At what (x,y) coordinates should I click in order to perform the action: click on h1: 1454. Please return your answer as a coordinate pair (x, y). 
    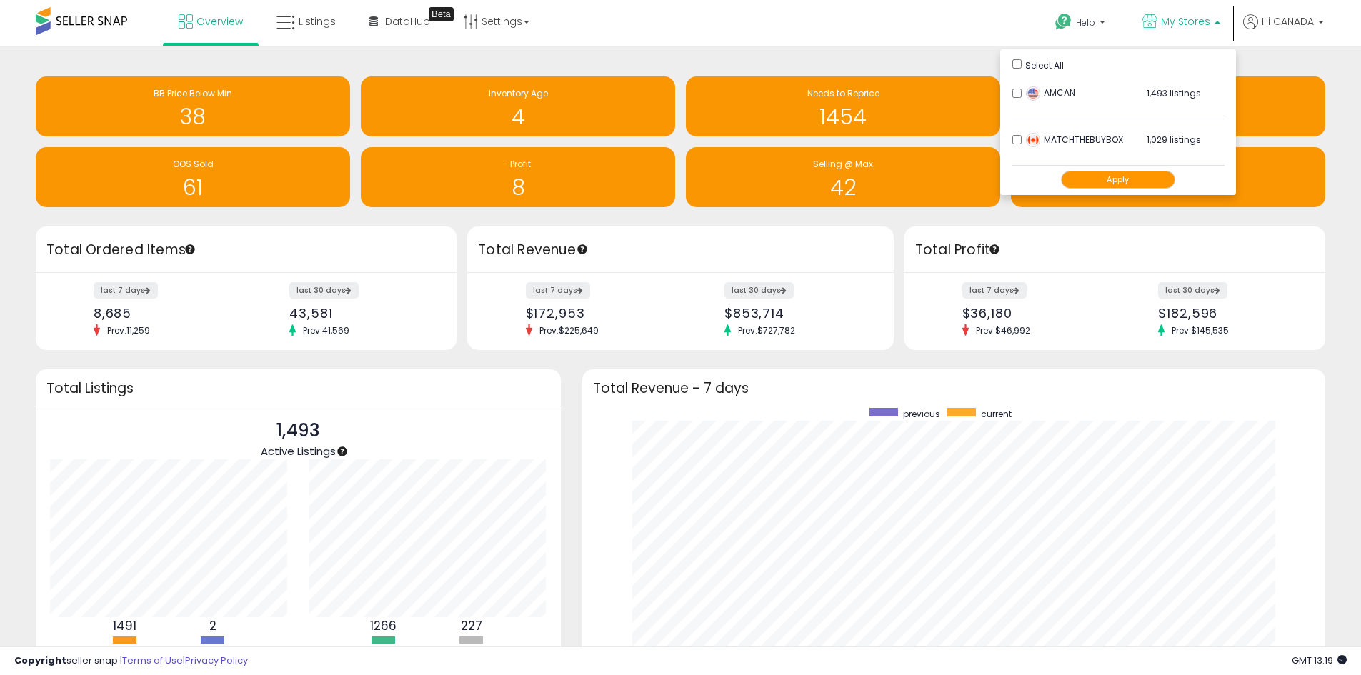
    Looking at the image, I should click on (843, 116).